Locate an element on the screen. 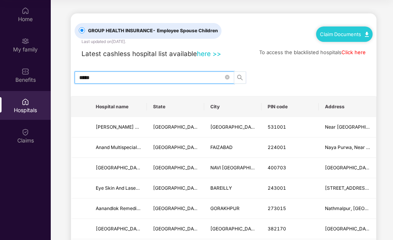 The image size is (393, 240). span: Anand Multispeciality Hospital is located at coordinates (129, 147).